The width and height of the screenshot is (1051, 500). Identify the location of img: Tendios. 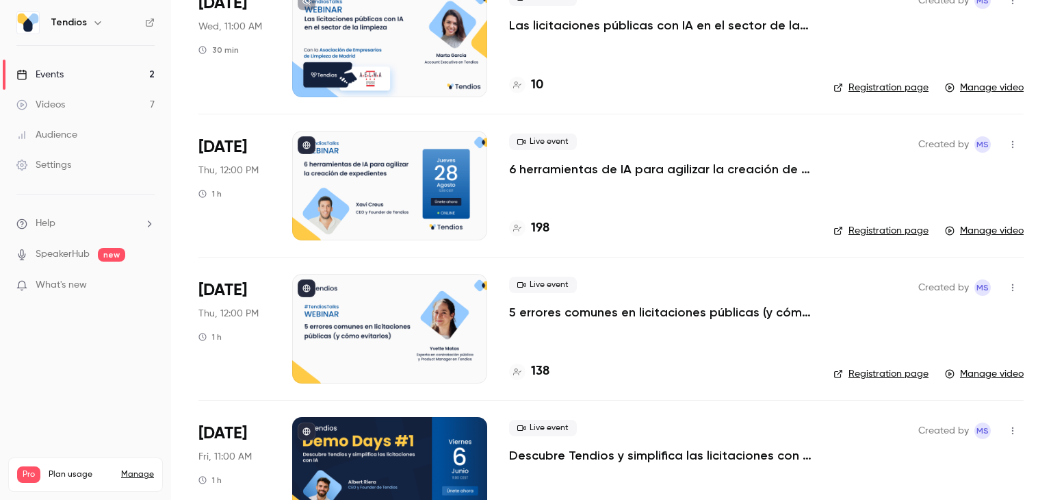
(28, 23).